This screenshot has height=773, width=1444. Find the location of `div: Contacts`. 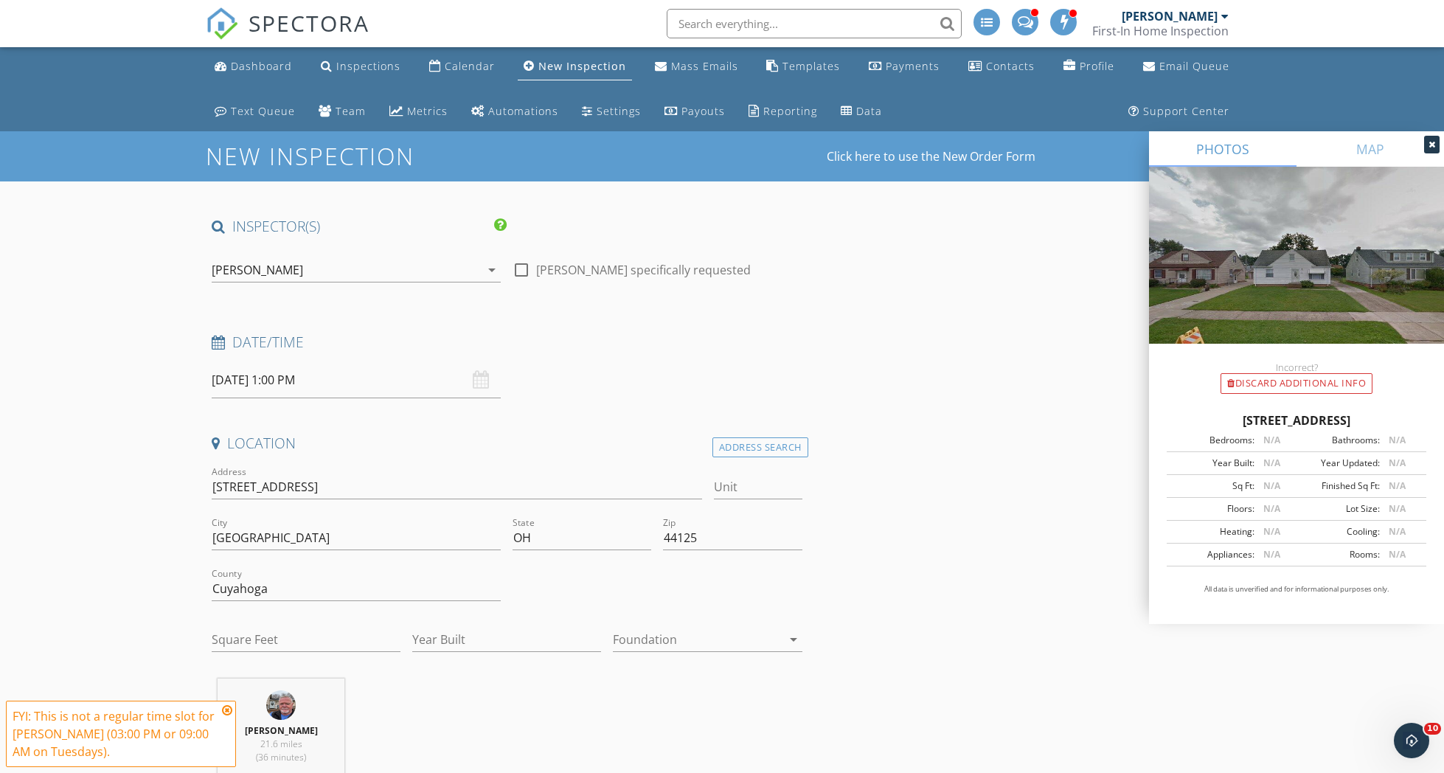

div: Contacts is located at coordinates (1011, 66).